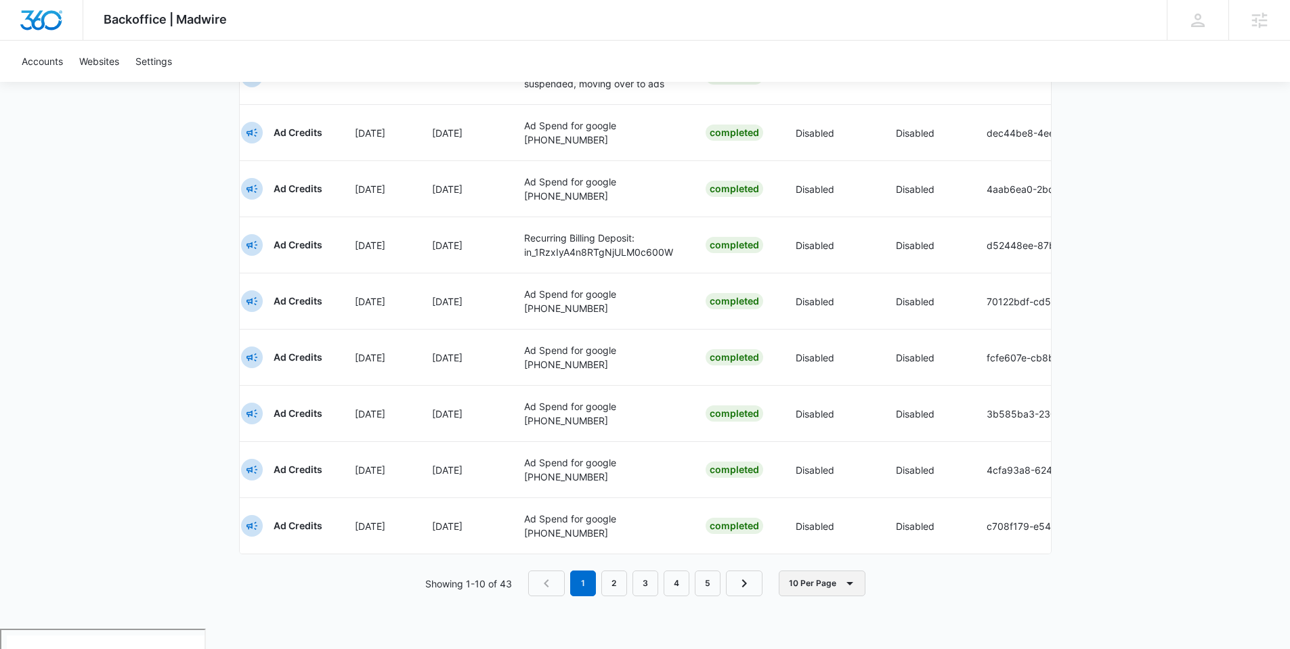 This screenshot has width=1290, height=649. I want to click on a: Page 3, so click(645, 584).